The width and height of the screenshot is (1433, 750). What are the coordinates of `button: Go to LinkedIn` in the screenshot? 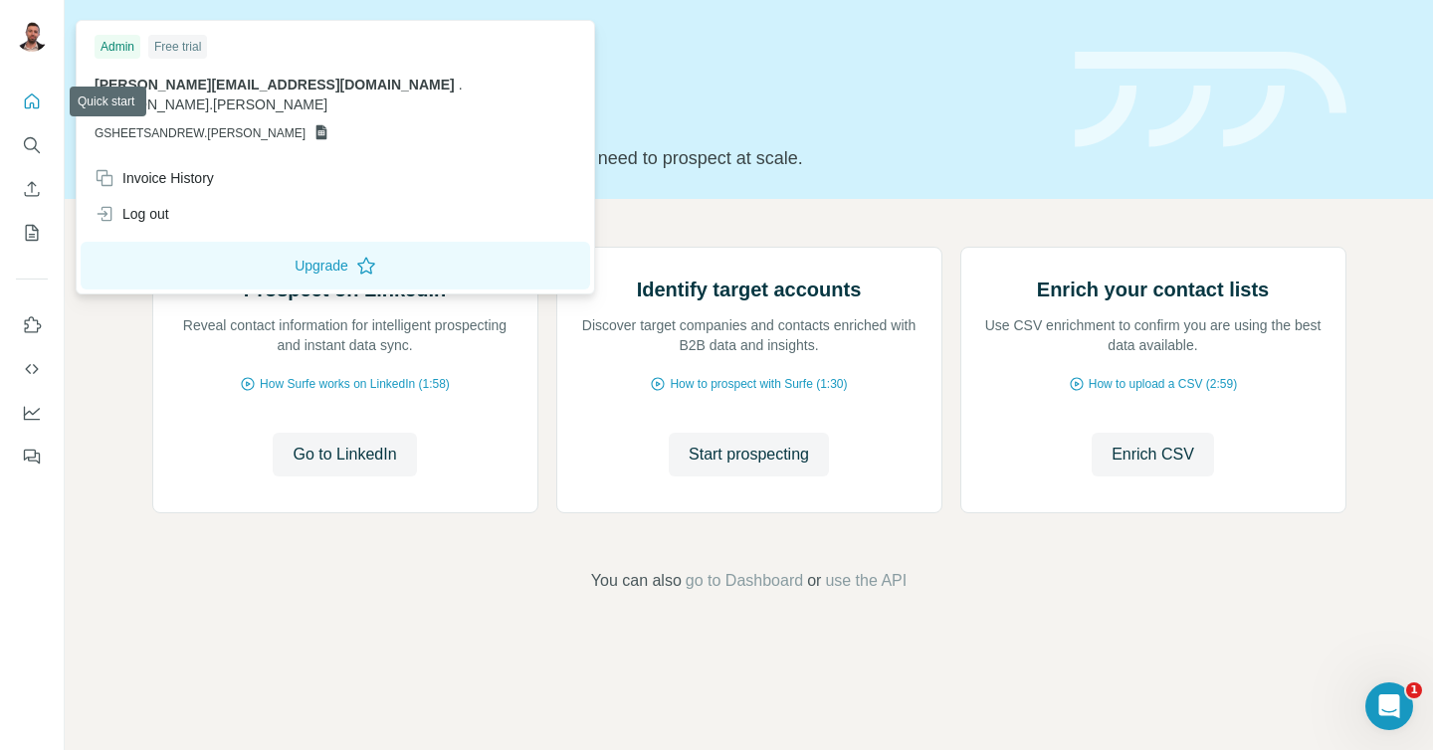 It's located at (344, 455).